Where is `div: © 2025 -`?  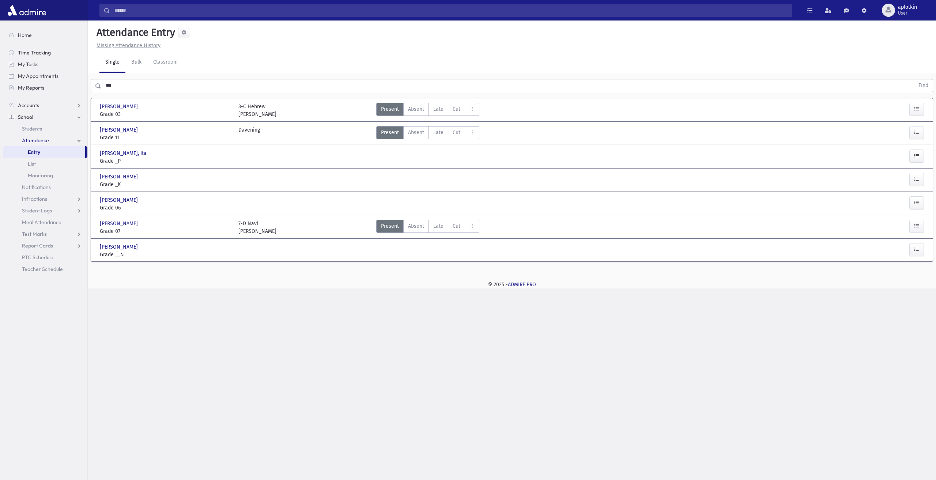
div: © 2025 - is located at coordinates (512, 284).